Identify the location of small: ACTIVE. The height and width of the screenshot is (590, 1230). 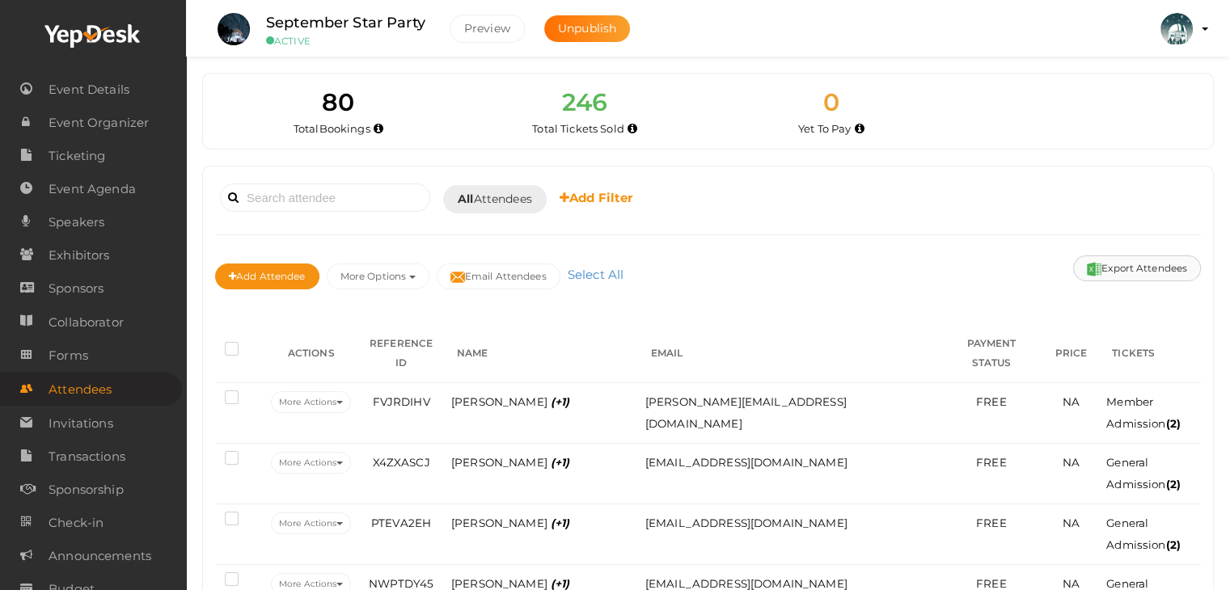
(345, 40).